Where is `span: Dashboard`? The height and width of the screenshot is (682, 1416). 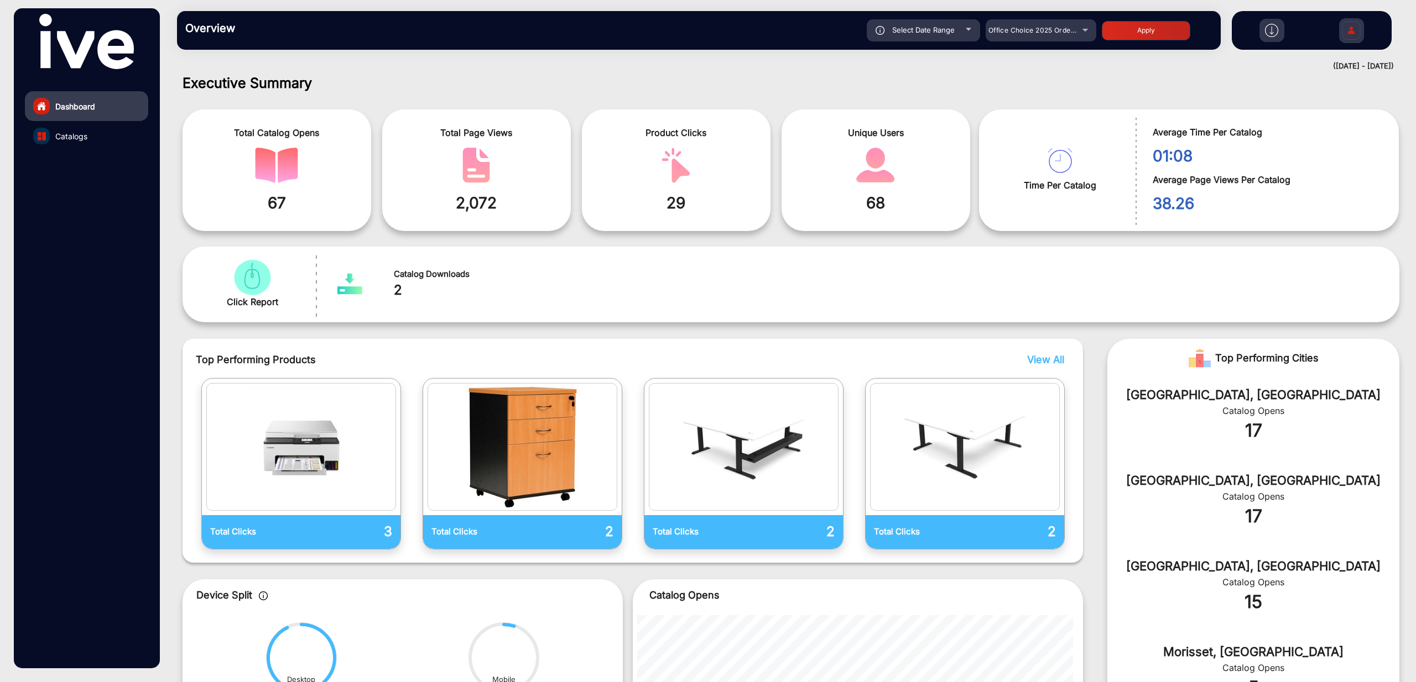
span: Dashboard is located at coordinates (75, 106).